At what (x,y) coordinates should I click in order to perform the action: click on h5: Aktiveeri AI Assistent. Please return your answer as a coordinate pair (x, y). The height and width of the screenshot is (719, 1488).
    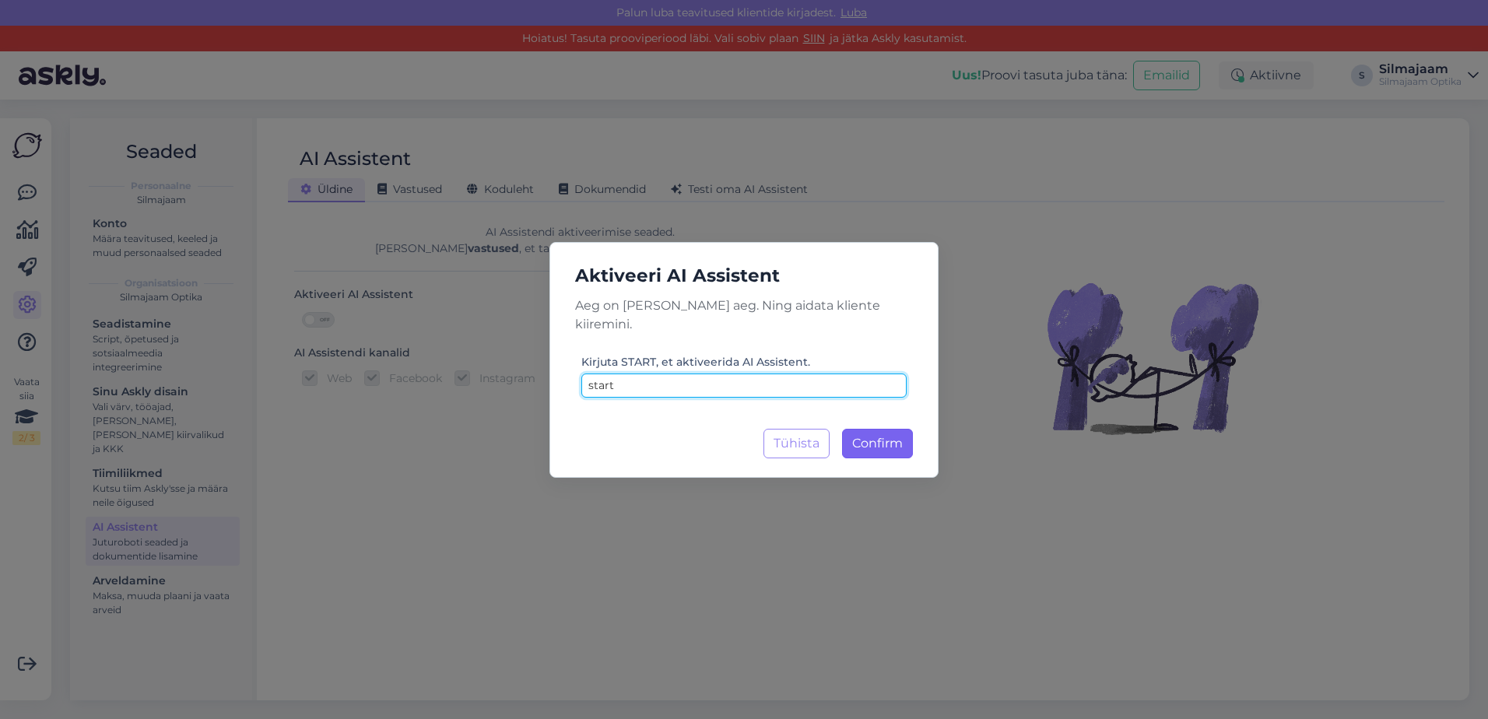
    Looking at the image, I should click on (744, 276).